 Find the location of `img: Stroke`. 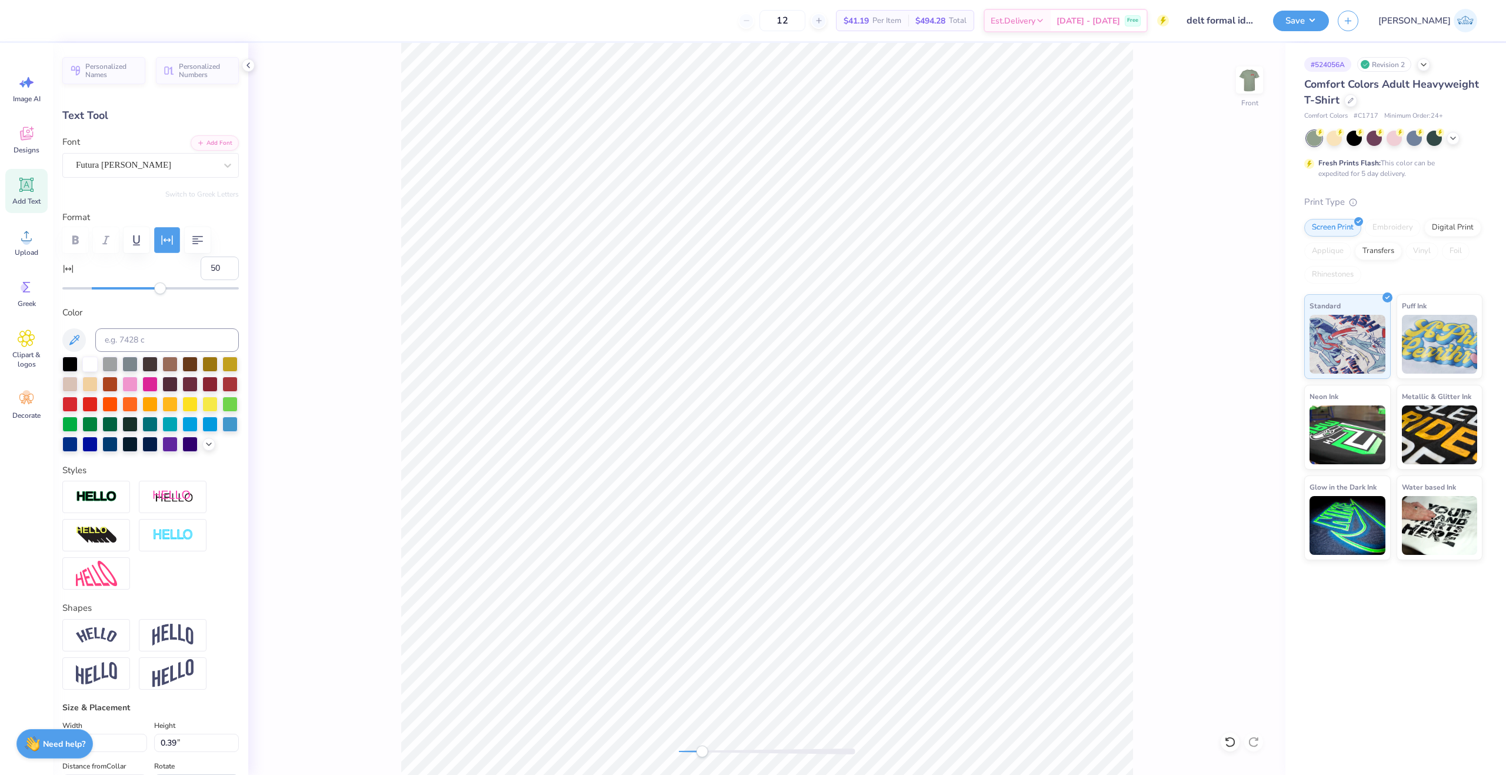

img: Stroke is located at coordinates (97, 497).